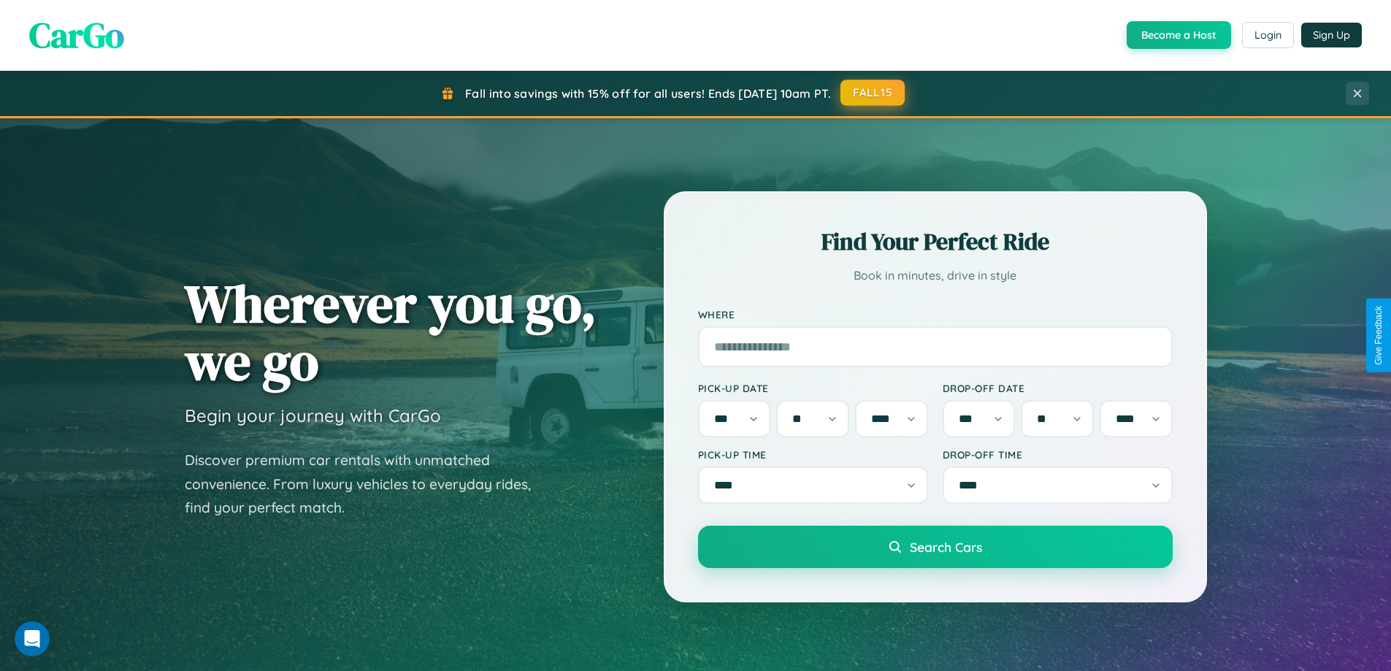 This screenshot has height=671, width=1391. I want to click on p: Discover premium car rentals with unmatched convenience. From luxury vehicles to everyday rides, ..., so click(367, 484).